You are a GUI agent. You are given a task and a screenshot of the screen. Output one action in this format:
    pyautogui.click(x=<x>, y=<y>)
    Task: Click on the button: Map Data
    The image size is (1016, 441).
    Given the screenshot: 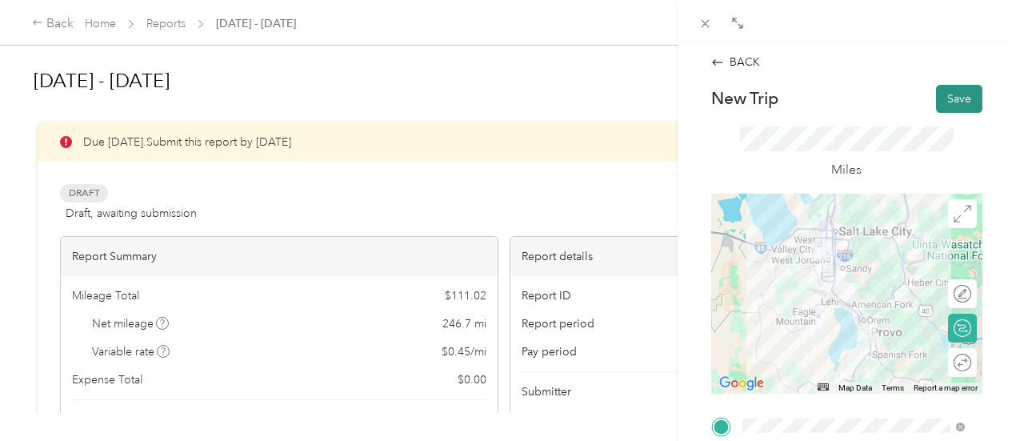 What is the action you would take?
    pyautogui.click(x=855, y=388)
    